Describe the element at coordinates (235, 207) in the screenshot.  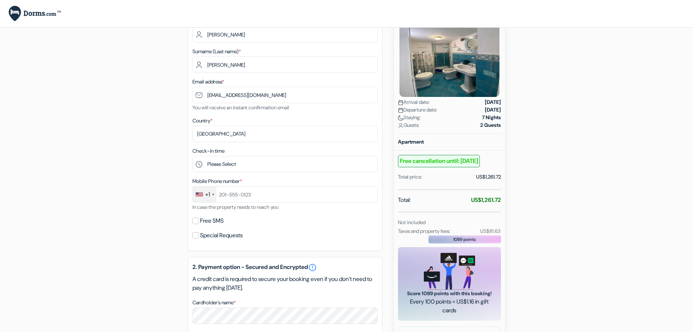
I see `small: In case the property needs to reach you` at that location.